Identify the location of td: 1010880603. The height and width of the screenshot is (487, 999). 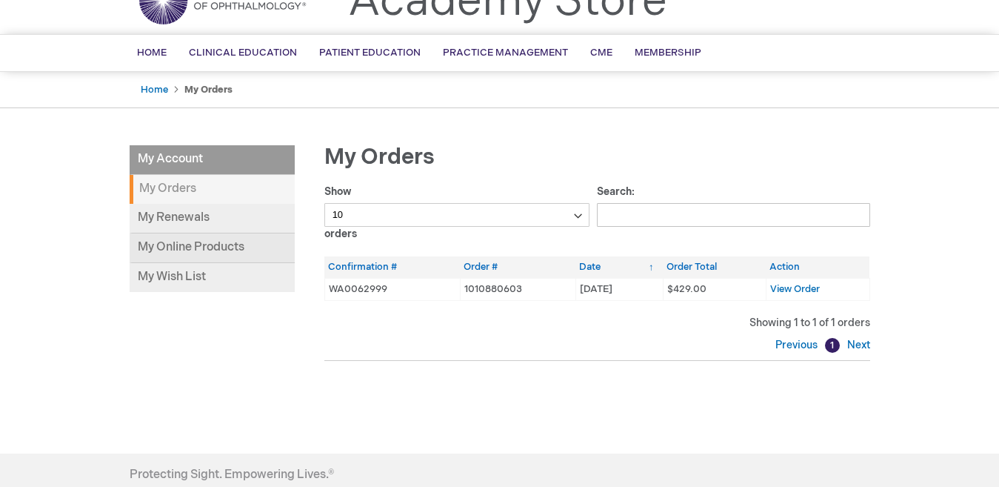
(518, 289).